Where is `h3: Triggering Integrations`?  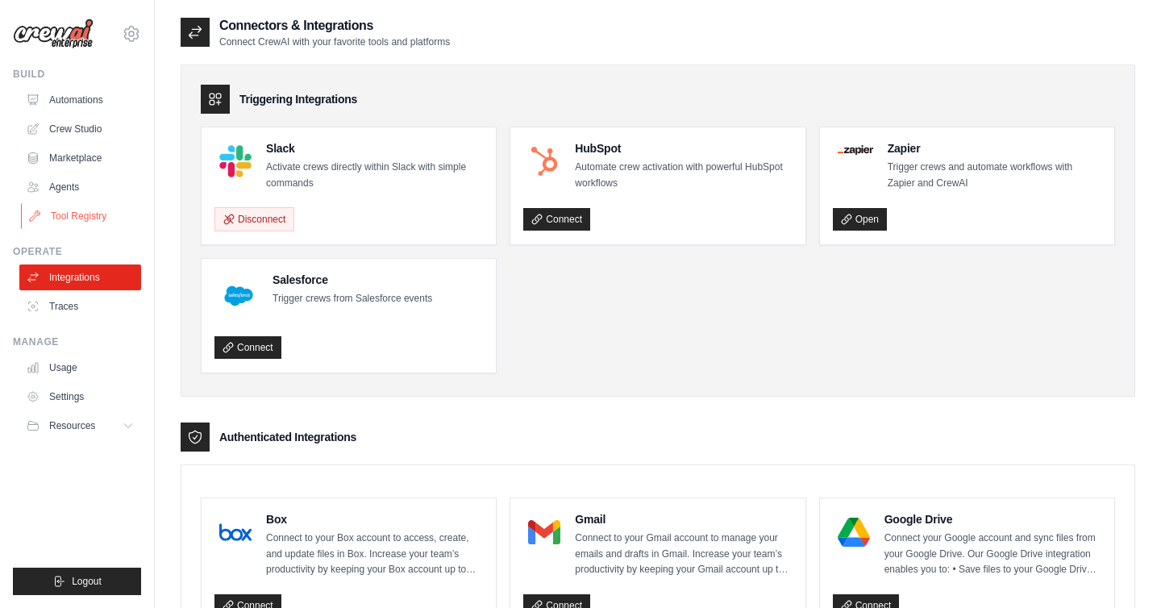
h3: Triggering Integrations is located at coordinates (298, 99).